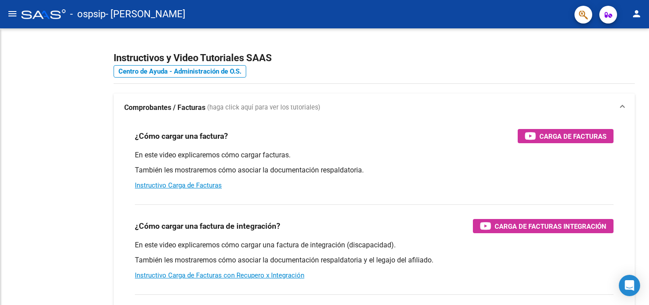 The height and width of the screenshot is (305, 649). Describe the element at coordinates (572, 136) in the screenshot. I see `span: Carga de Facturas` at that location.